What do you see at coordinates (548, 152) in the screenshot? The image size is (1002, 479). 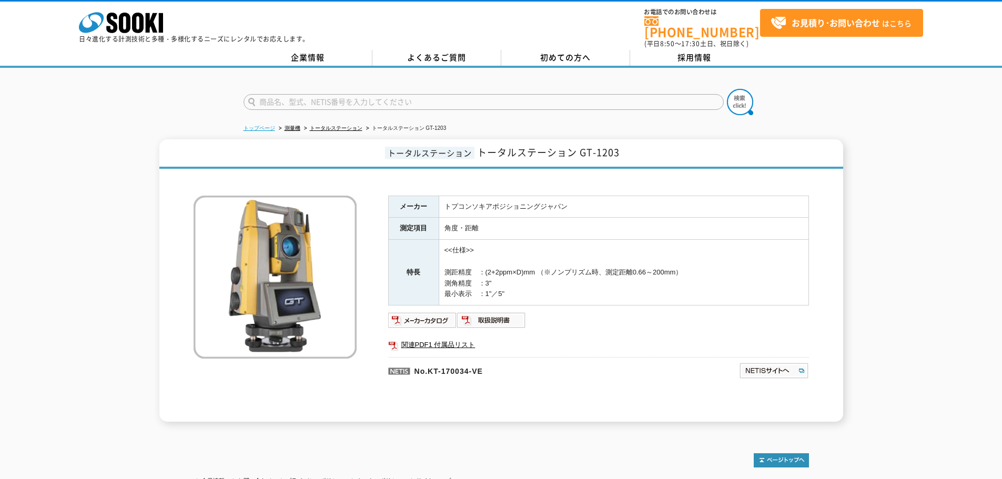 I see `span: トータルステーション GT-1203` at bounding box center [548, 152].